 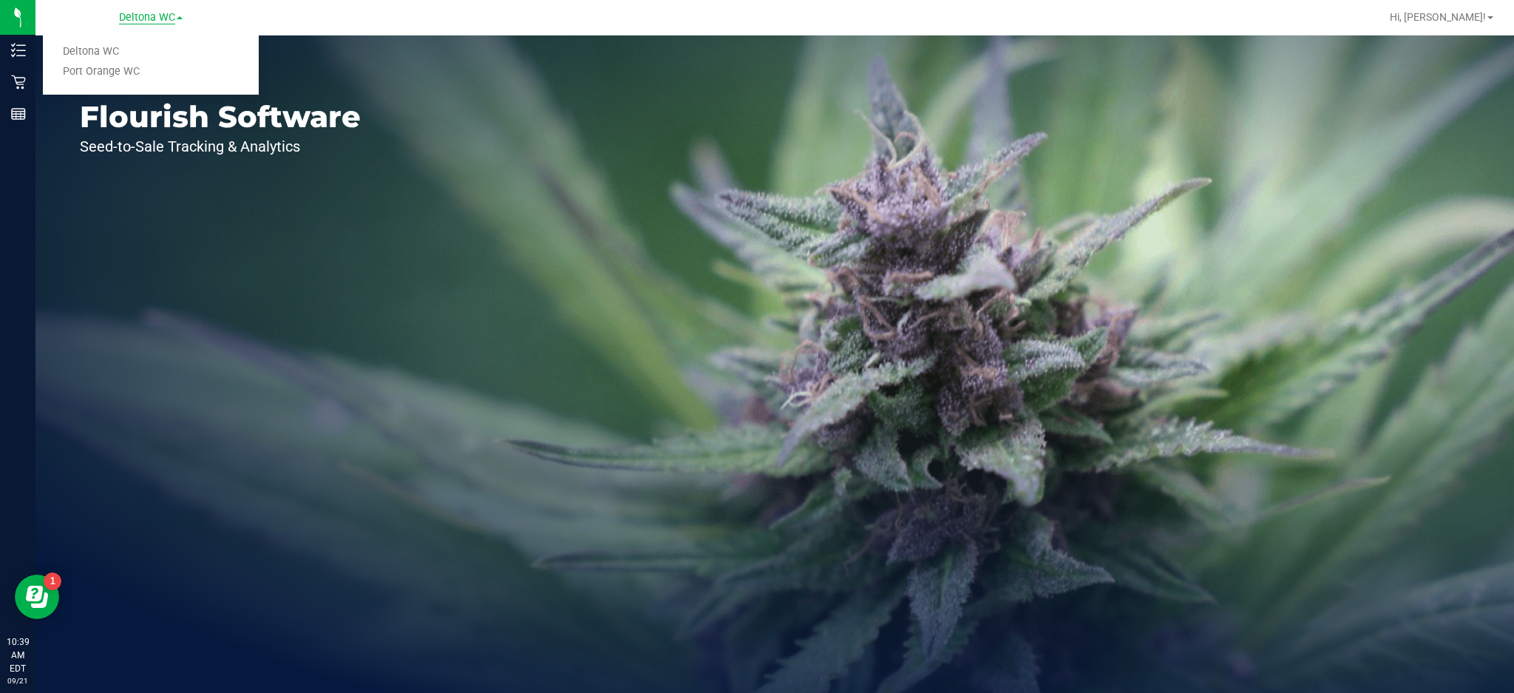 I want to click on inline-svg: Reports, so click(x=18, y=114).